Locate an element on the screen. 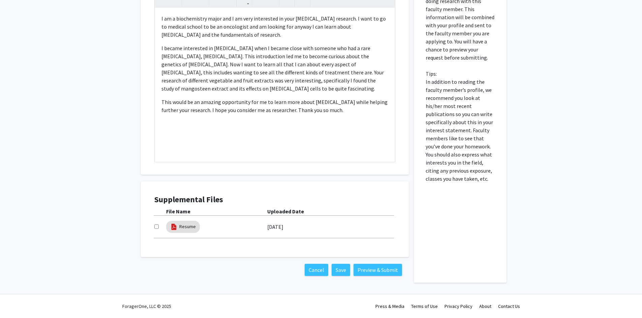 Image resolution: width=642 pixels, height=318 pixels. a: Contact Us is located at coordinates (509, 307).